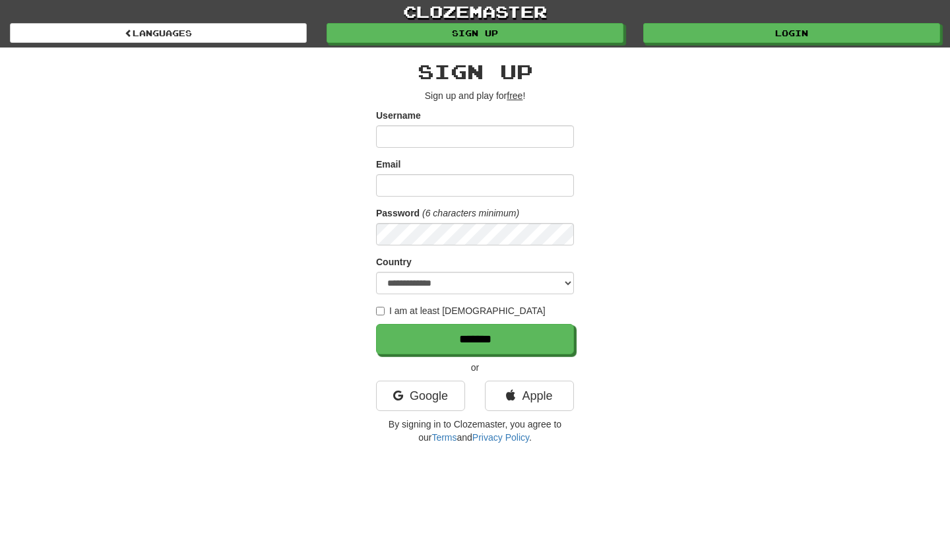 The image size is (950, 541). I want to click on h2: Sign up, so click(475, 71).